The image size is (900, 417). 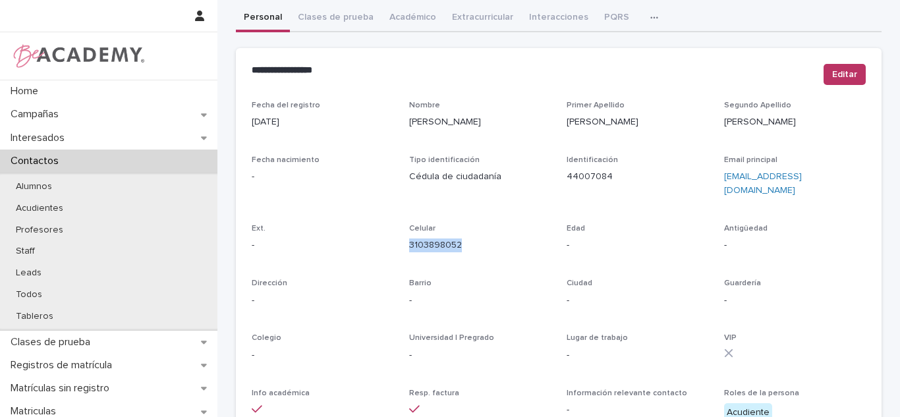 I want to click on span: Ext., so click(x=258, y=229).